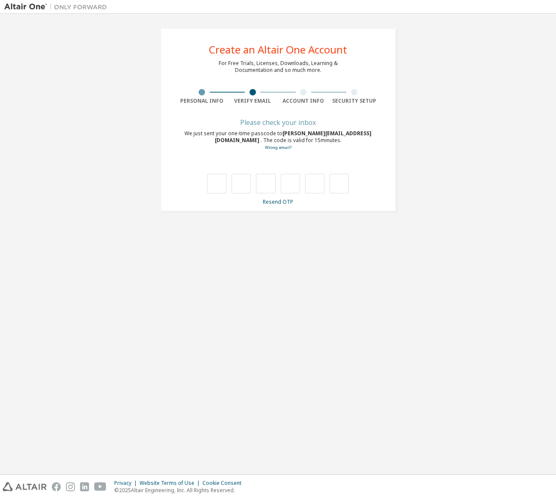  I want to click on img: youtube.svg, so click(100, 487).